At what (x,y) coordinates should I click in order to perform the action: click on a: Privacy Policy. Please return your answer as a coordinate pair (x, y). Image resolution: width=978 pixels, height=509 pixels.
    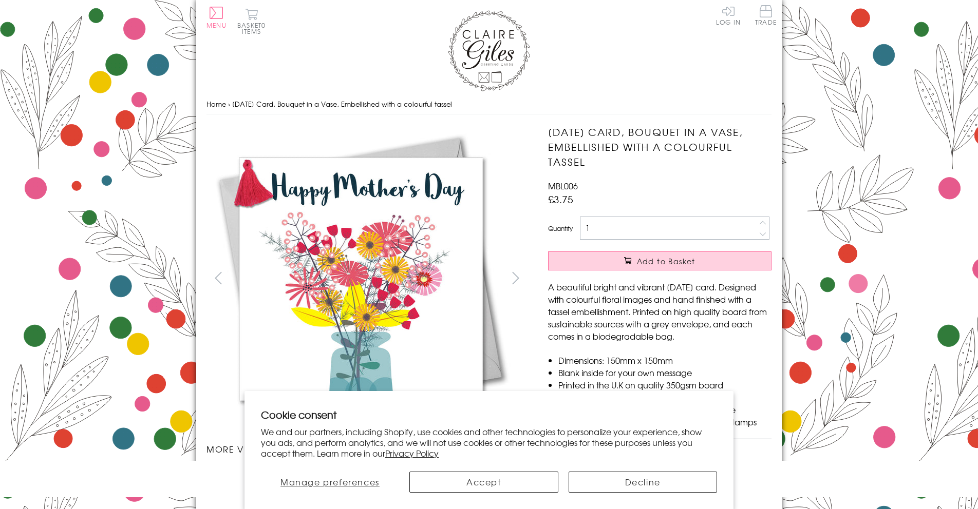
    Looking at the image, I should click on (412, 453).